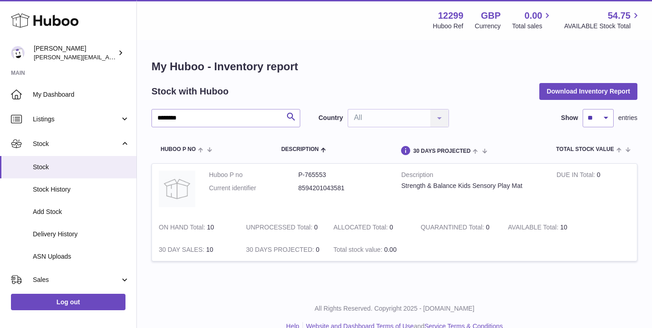 The image size is (652, 328). Describe the element at coordinates (76, 119) in the screenshot. I see `span: Listings` at that location.